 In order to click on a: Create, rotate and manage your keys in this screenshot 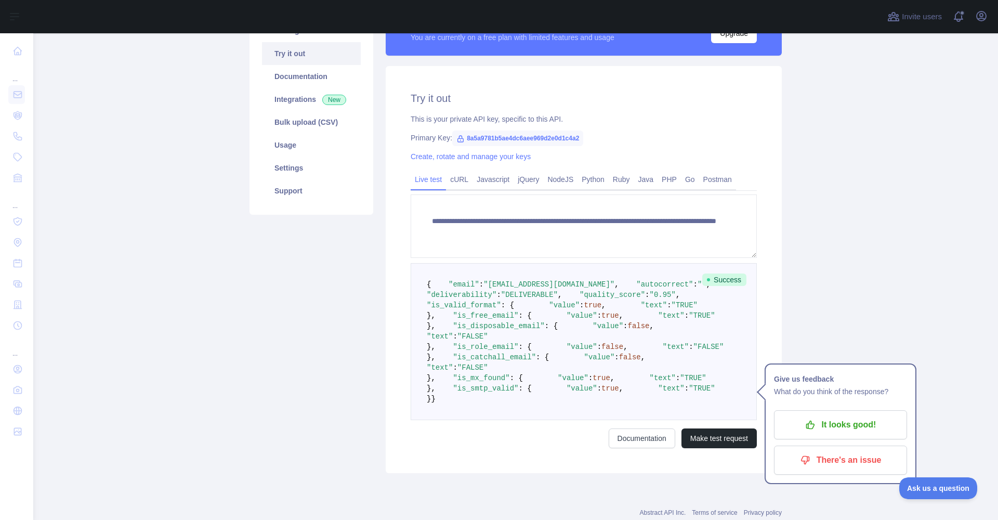, I will do `click(470, 156)`.